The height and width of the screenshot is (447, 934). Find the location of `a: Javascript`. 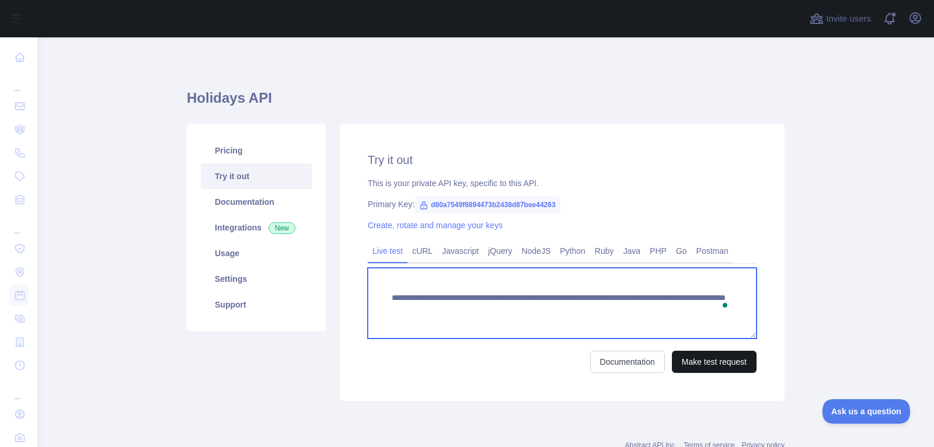

a: Javascript is located at coordinates (460, 251).